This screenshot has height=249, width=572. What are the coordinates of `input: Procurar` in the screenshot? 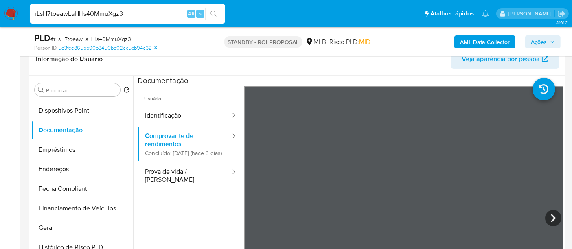 It's located at (81, 90).